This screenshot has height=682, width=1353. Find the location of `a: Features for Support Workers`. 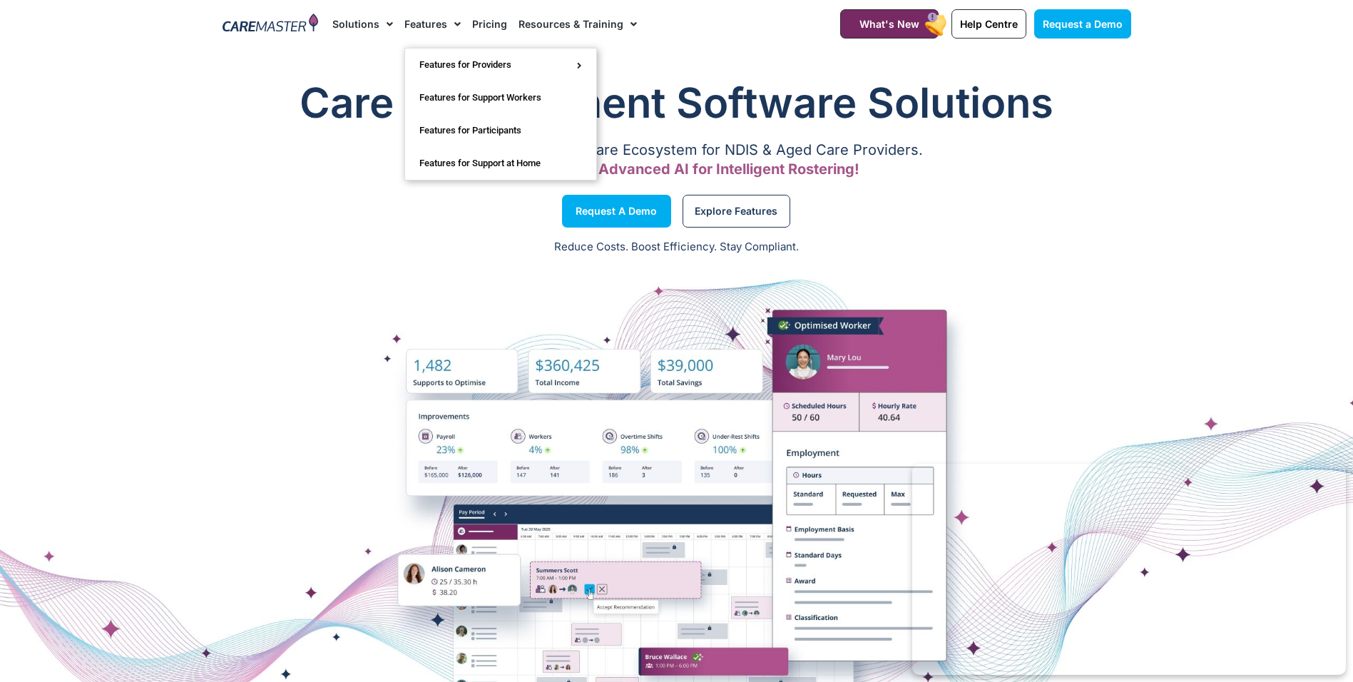

a: Features for Support Workers is located at coordinates (501, 98).